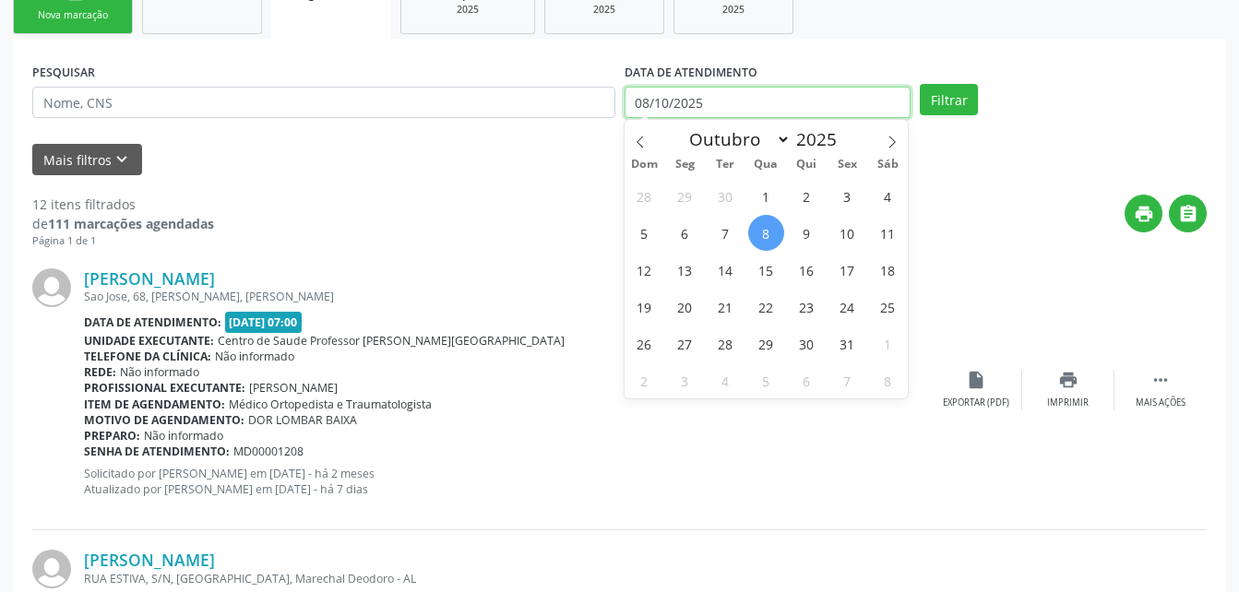  Describe the element at coordinates (847, 306) in the screenshot. I see `span: Outubro 24, 2025` at that location.